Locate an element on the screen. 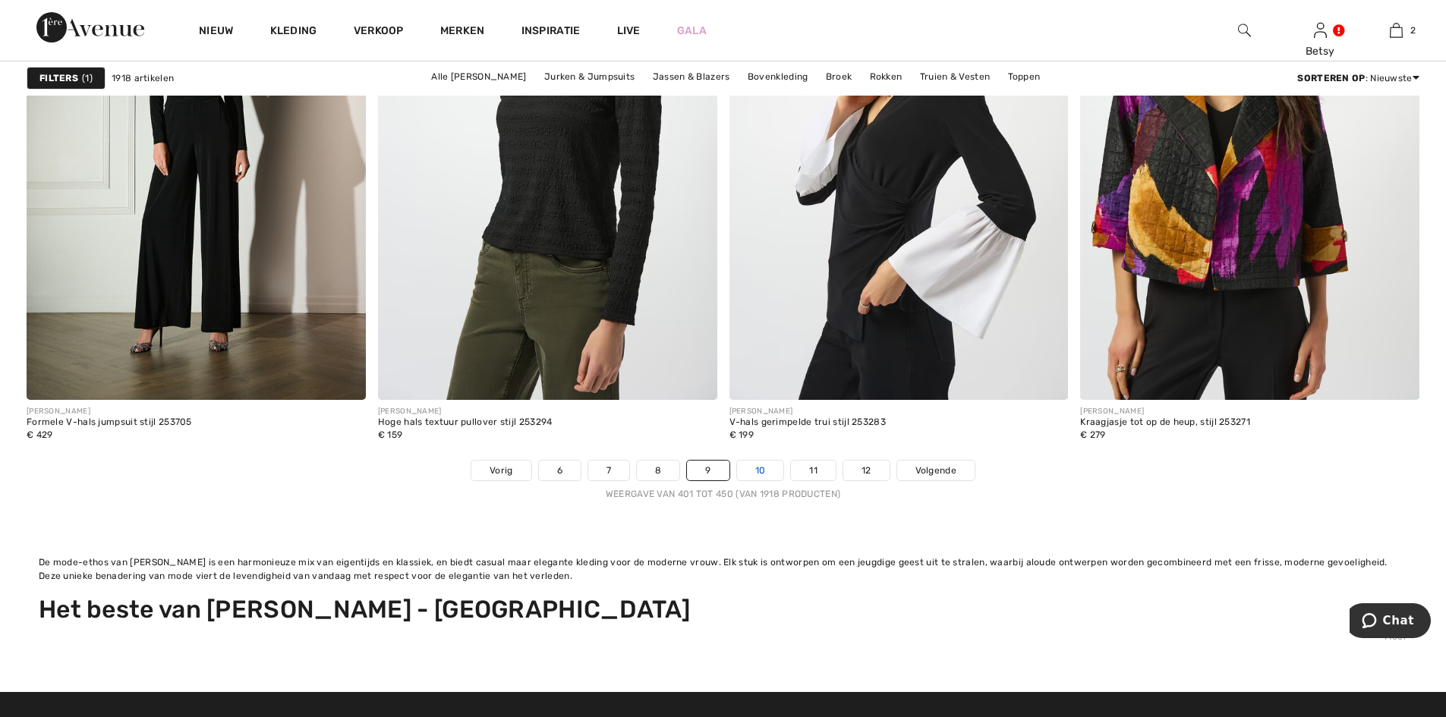 The width and height of the screenshot is (1446, 717). a: Truien & Vesten is located at coordinates (955, 77).